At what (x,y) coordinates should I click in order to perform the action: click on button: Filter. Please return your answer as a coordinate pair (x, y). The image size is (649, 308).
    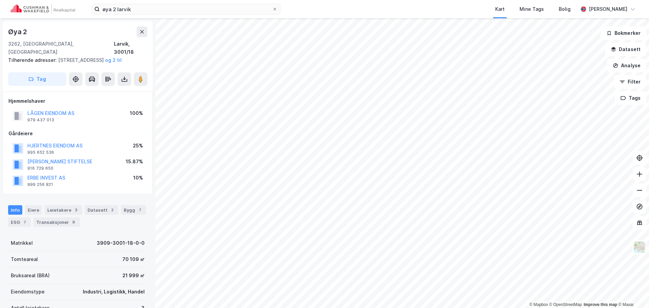
    Looking at the image, I should click on (630, 82).